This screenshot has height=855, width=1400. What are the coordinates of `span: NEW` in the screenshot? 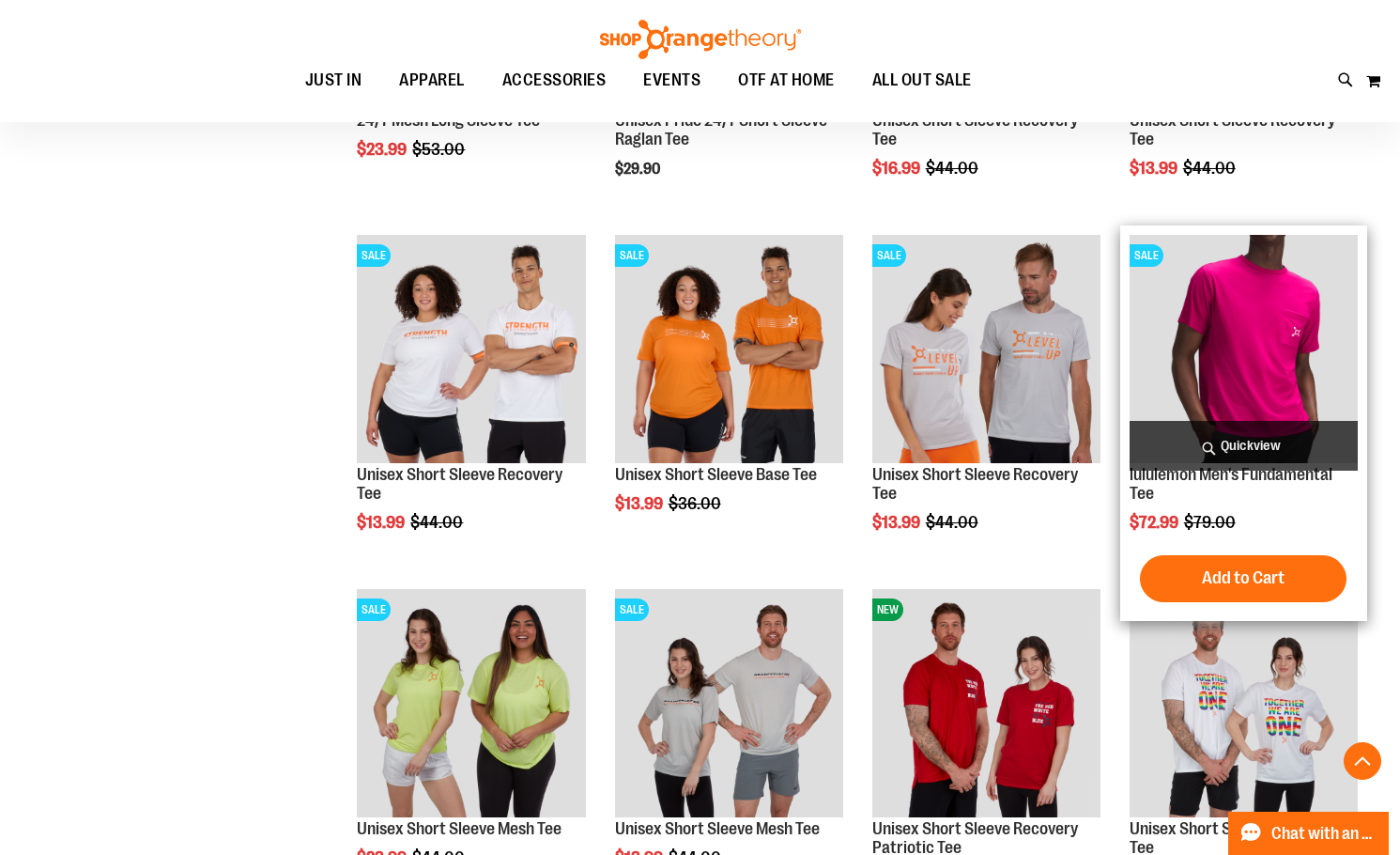 It's located at (887, 609).